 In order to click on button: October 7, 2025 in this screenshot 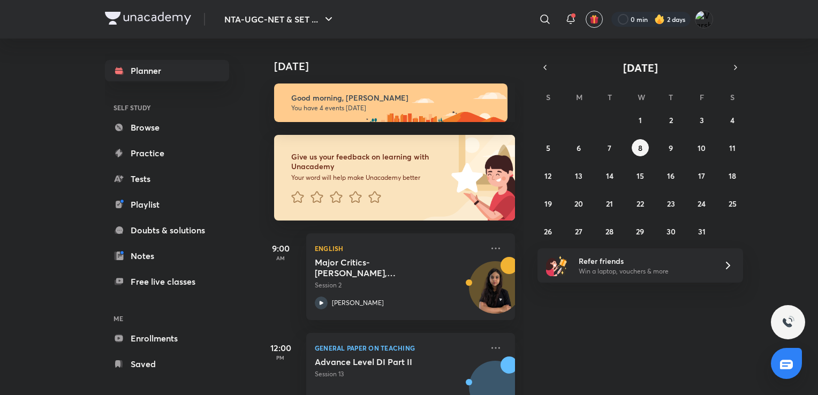, I will do `click(609, 148)`.